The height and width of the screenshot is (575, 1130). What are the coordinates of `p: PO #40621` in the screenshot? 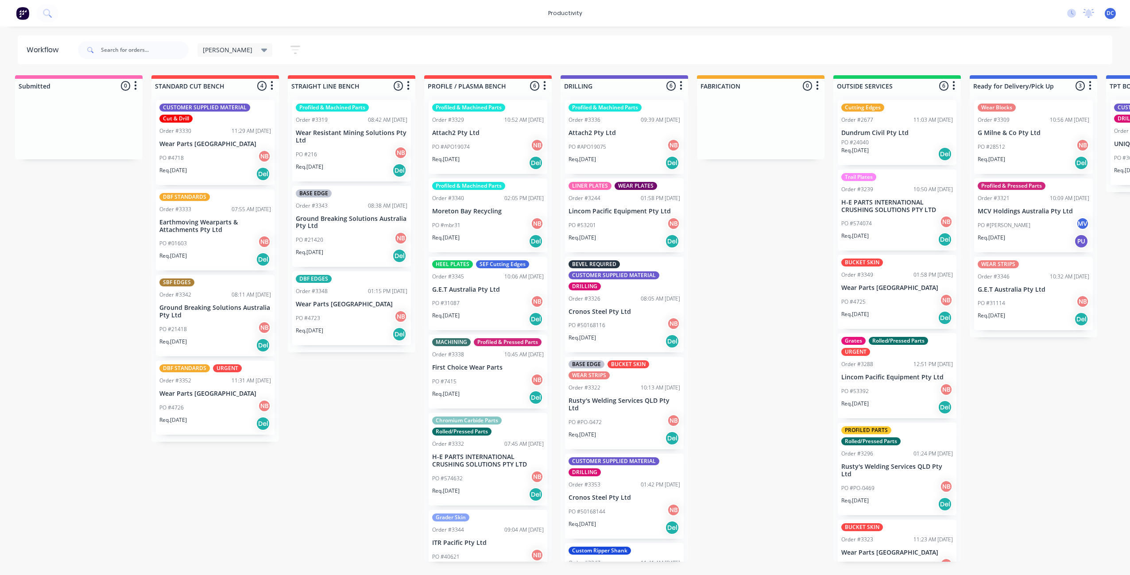 It's located at (446, 557).